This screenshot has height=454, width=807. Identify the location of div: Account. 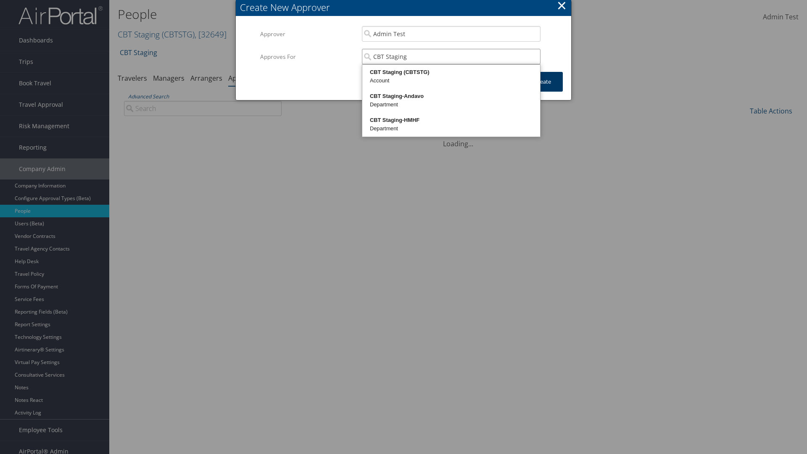
(451, 81).